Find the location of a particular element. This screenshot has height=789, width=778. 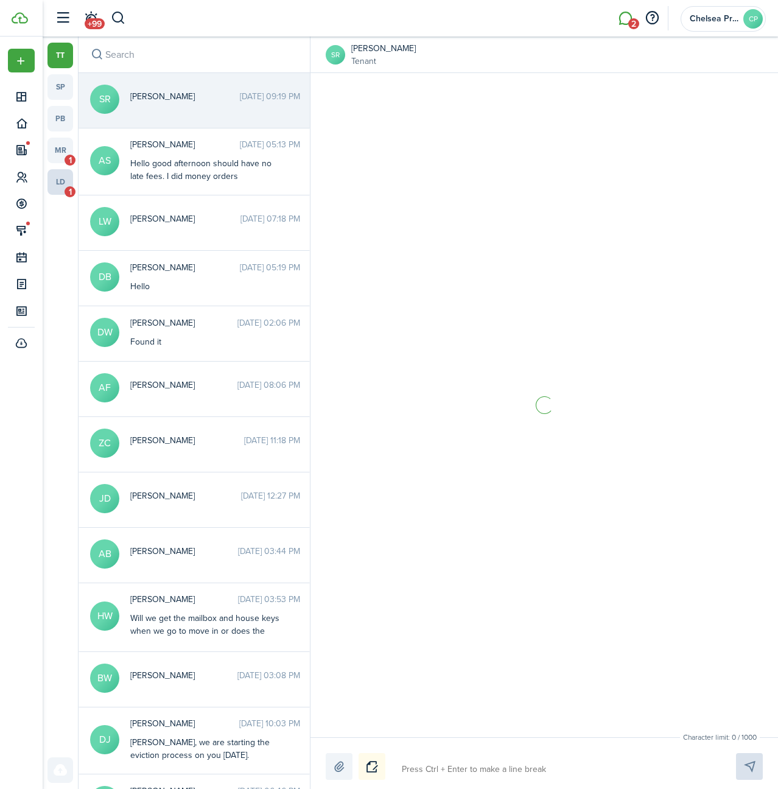

a: Notifications is located at coordinates (91, 18).